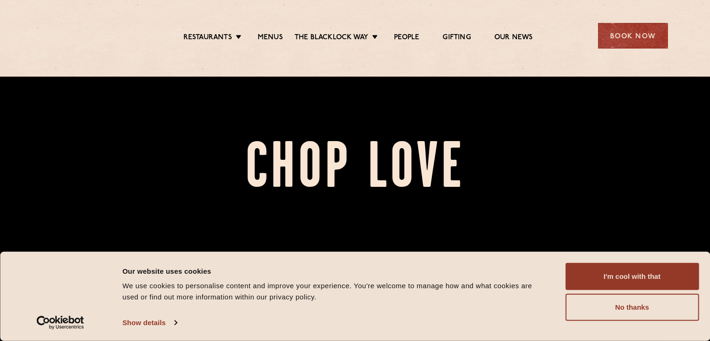 Image resolution: width=710 pixels, height=341 pixels. What do you see at coordinates (331, 38) in the screenshot?
I see `a: The Blacklock Way` at bounding box center [331, 38].